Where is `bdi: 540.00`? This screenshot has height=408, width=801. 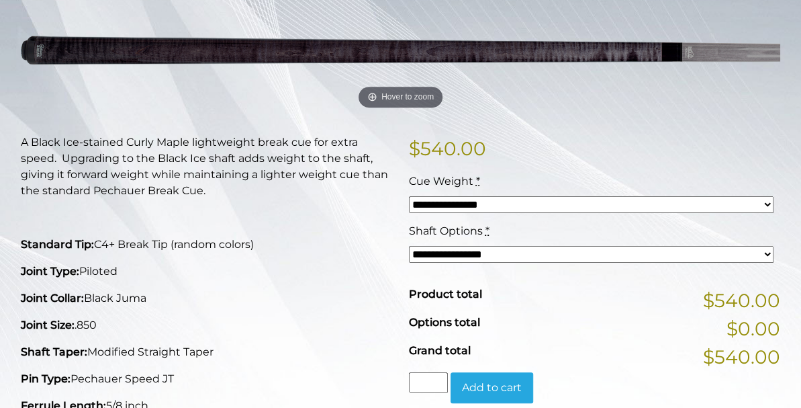 bdi: 540.00 is located at coordinates (447, 148).